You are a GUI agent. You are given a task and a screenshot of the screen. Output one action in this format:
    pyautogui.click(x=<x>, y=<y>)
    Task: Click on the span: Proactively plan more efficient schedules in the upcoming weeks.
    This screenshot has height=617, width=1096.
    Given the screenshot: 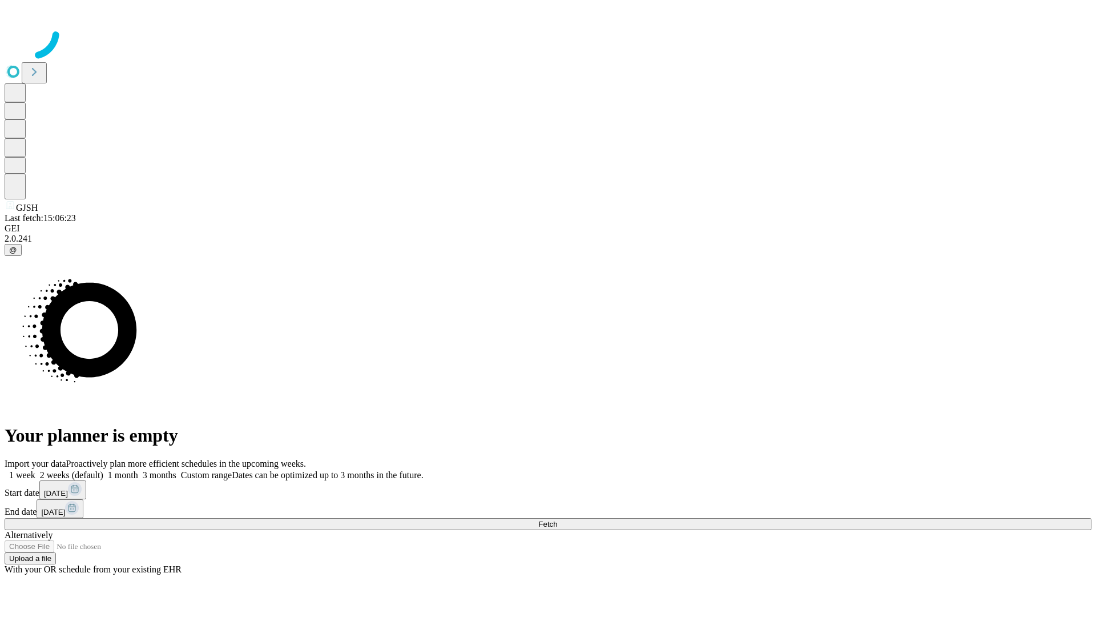 What is the action you would take?
    pyautogui.click(x=186, y=463)
    